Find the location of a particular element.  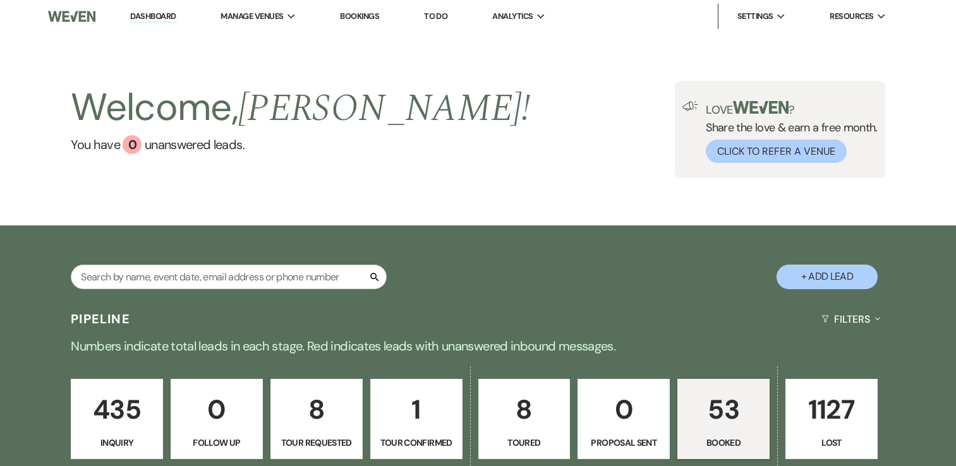

a: You have 0 unanswered leads. is located at coordinates (300, 145).